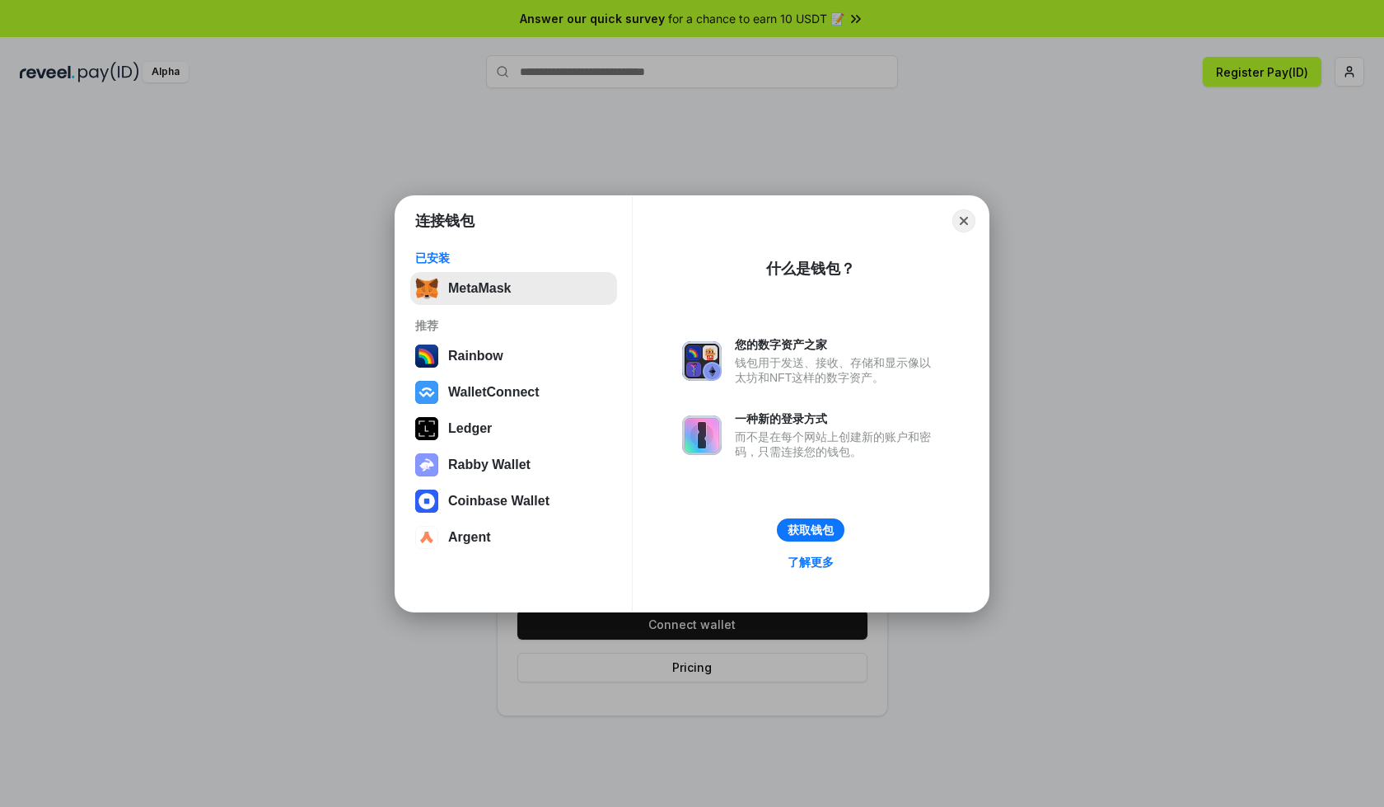  What do you see at coordinates (513, 258) in the screenshot?
I see `div: 已安装` at bounding box center [513, 258].